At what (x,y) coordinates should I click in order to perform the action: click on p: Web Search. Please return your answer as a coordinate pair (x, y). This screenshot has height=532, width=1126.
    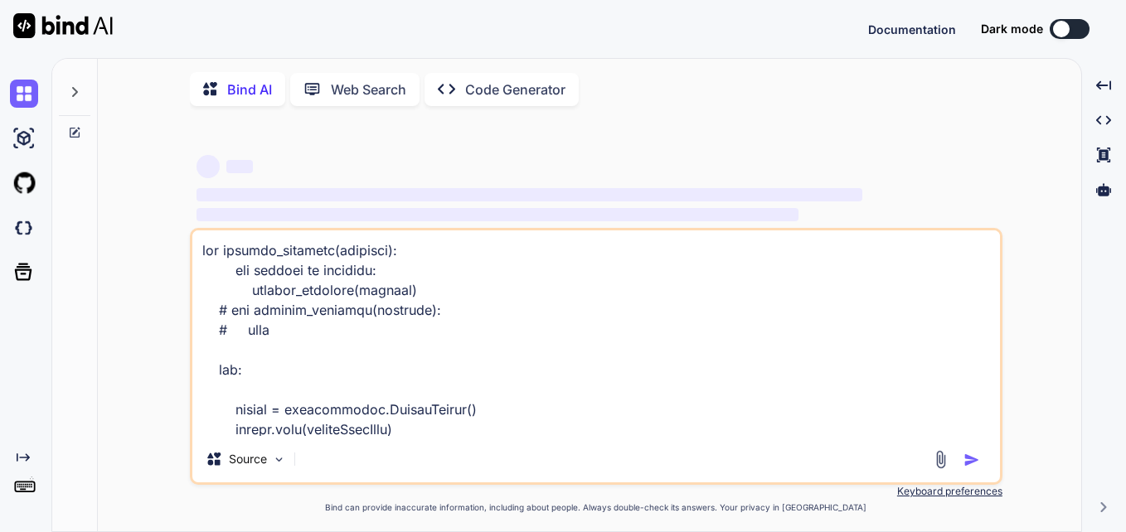
    Looking at the image, I should click on (368, 90).